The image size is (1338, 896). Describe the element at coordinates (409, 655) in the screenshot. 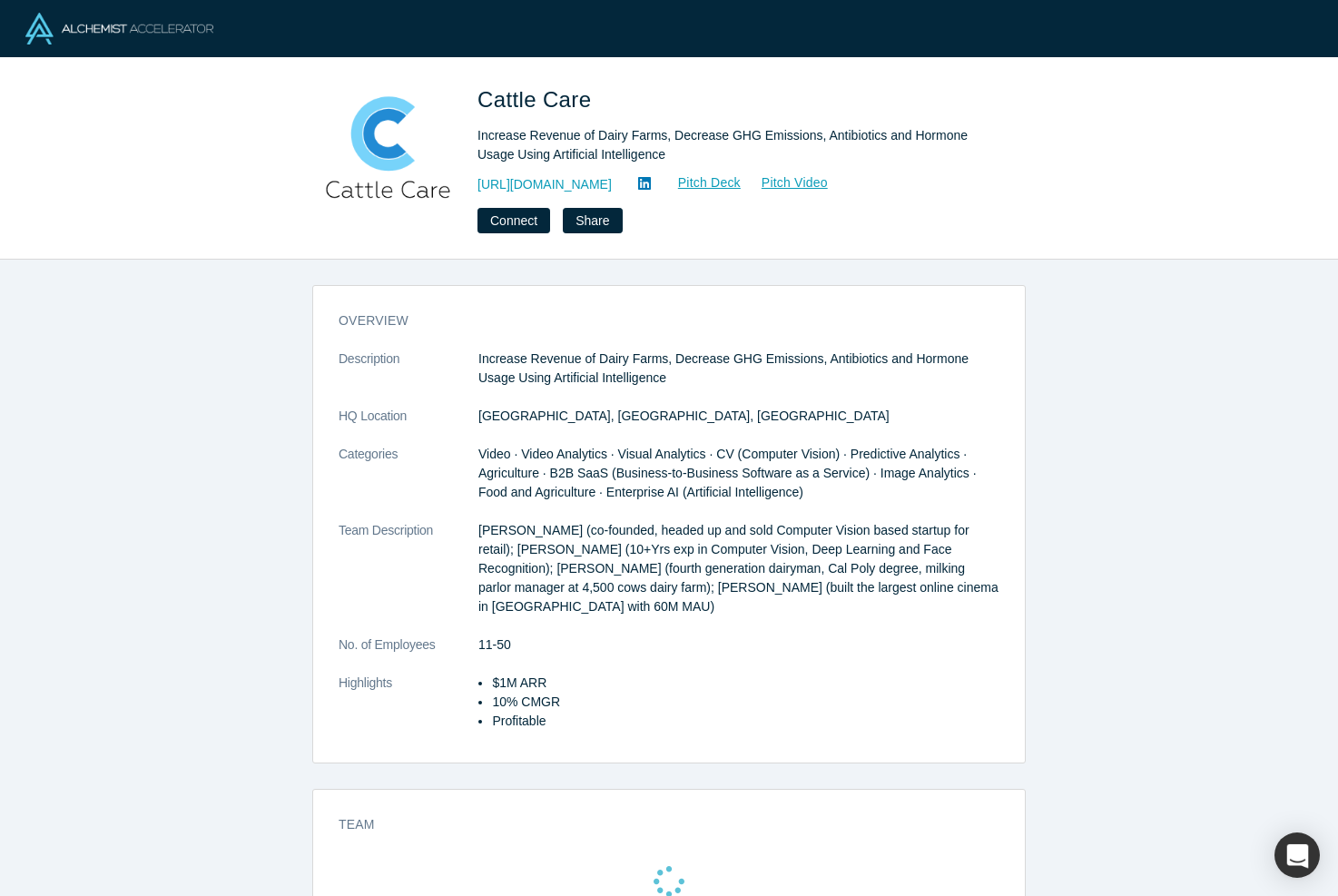

I see `dt: No. of Employees` at that location.